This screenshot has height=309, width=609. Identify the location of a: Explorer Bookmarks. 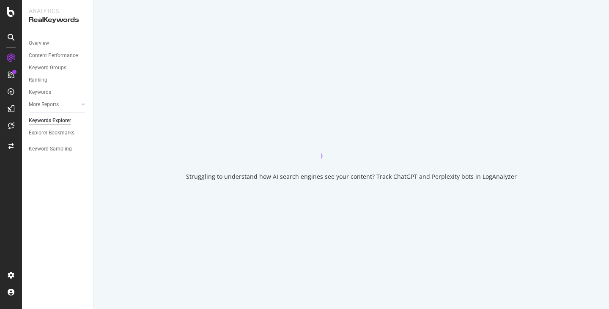
(58, 133).